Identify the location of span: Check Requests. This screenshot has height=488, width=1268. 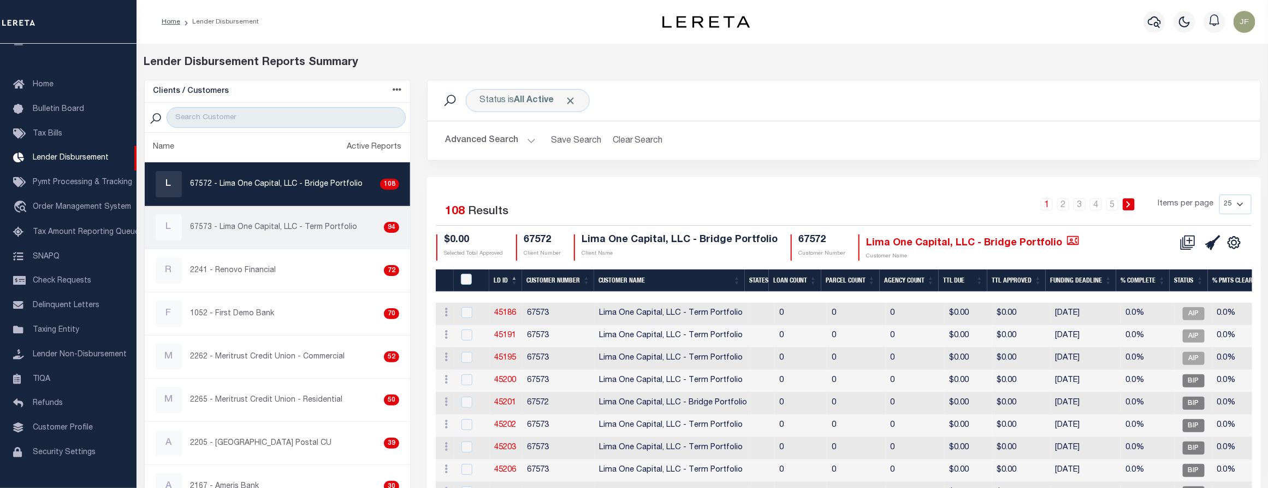
(62, 281).